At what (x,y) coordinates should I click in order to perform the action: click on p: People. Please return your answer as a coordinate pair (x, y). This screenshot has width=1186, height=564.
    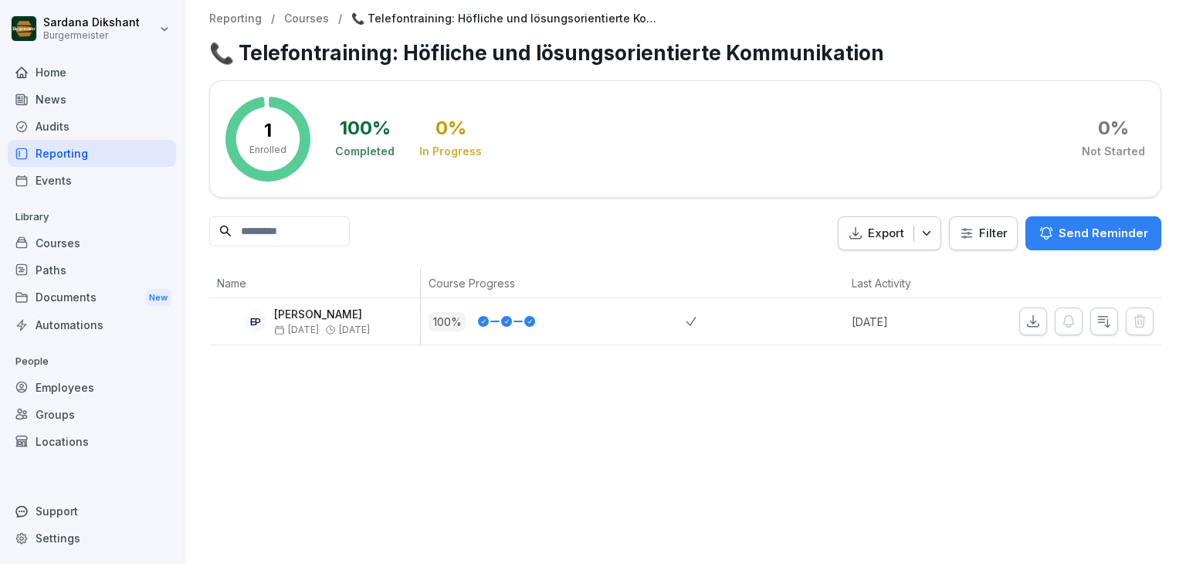
    Looking at the image, I should click on (92, 361).